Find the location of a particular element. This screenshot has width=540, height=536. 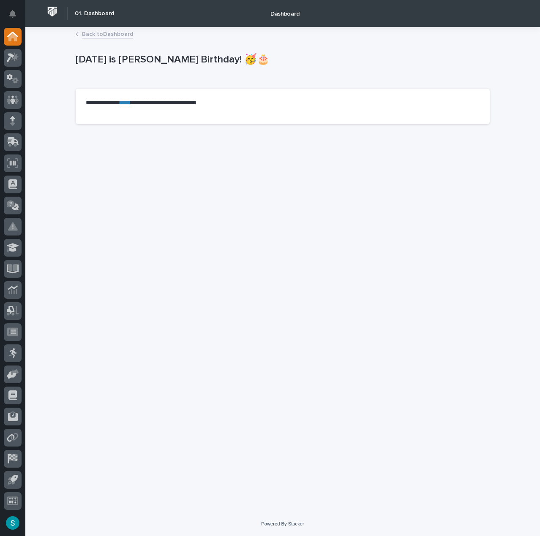

a: Back toDashboard is located at coordinates (107, 33).